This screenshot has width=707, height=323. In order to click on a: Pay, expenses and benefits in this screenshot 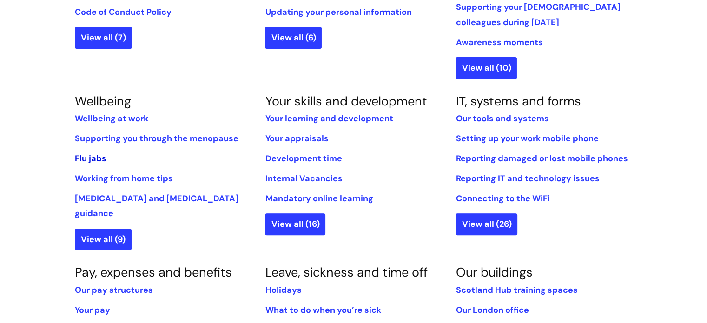, I will do `click(153, 272)`.